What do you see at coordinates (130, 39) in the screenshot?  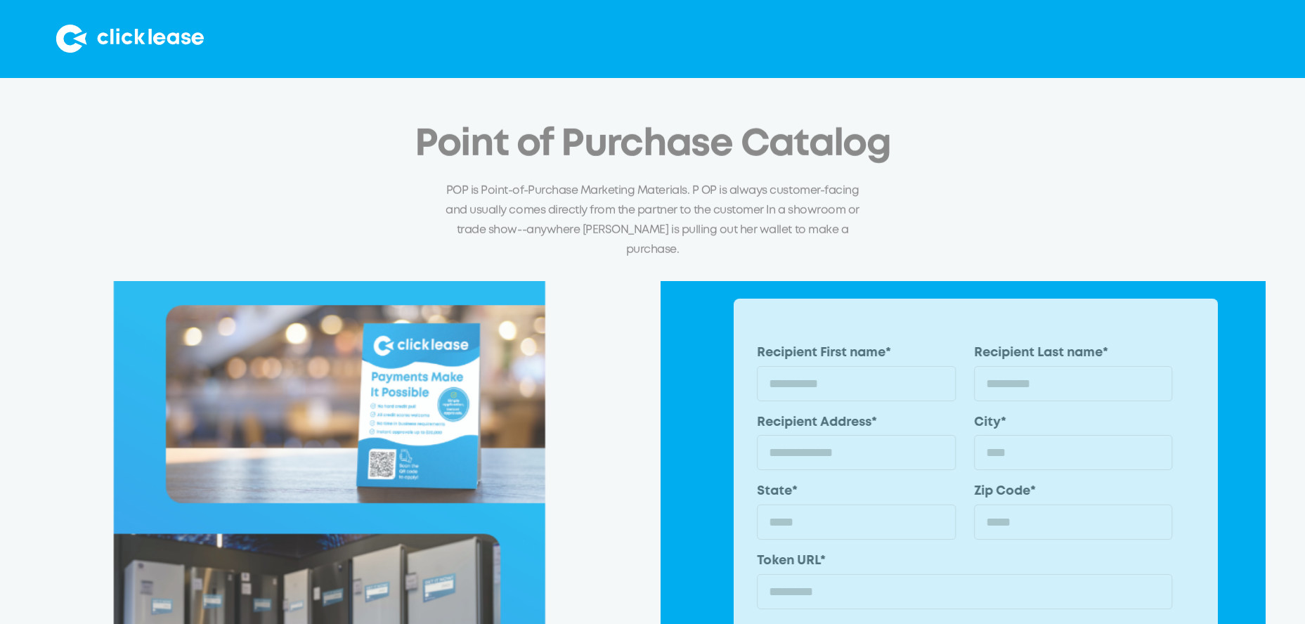 I see `img: Clicklease logo` at bounding box center [130, 39].